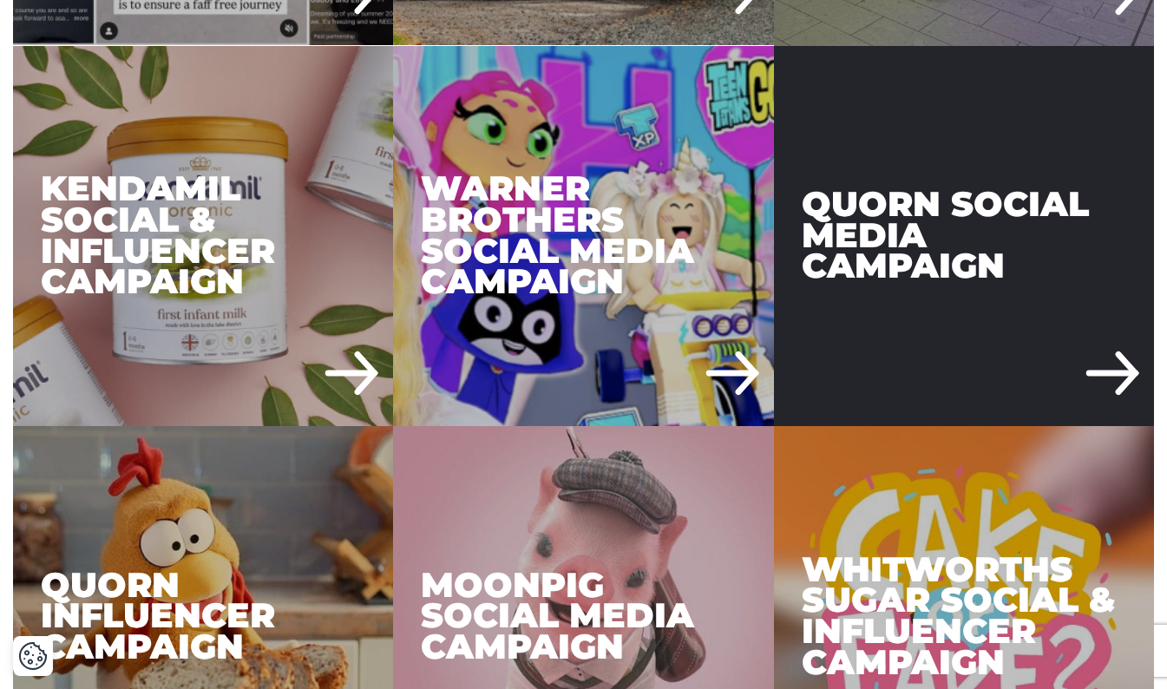 The width and height of the screenshot is (1167, 689). Describe the element at coordinates (203, 236) in the screenshot. I see `a: Kendamil Social & Influencer Campaign Kendamil Social & Influencer Campaign` at that location.